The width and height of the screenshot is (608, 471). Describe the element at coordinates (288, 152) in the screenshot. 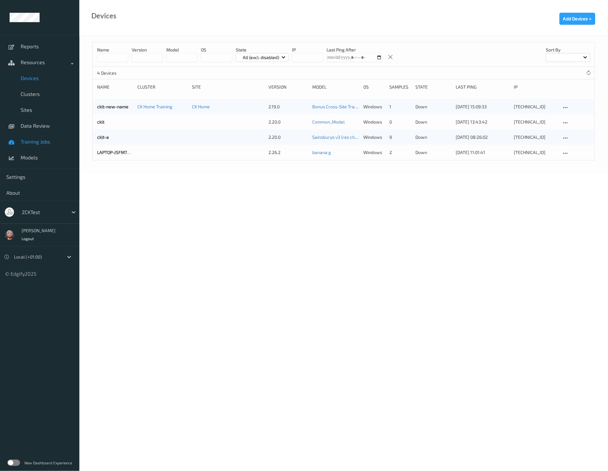

I see `div: 2.26.2` at that location.